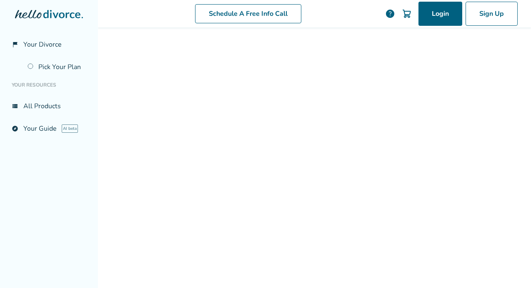 This screenshot has width=531, height=288. I want to click on li: Your Resources, so click(49, 85).